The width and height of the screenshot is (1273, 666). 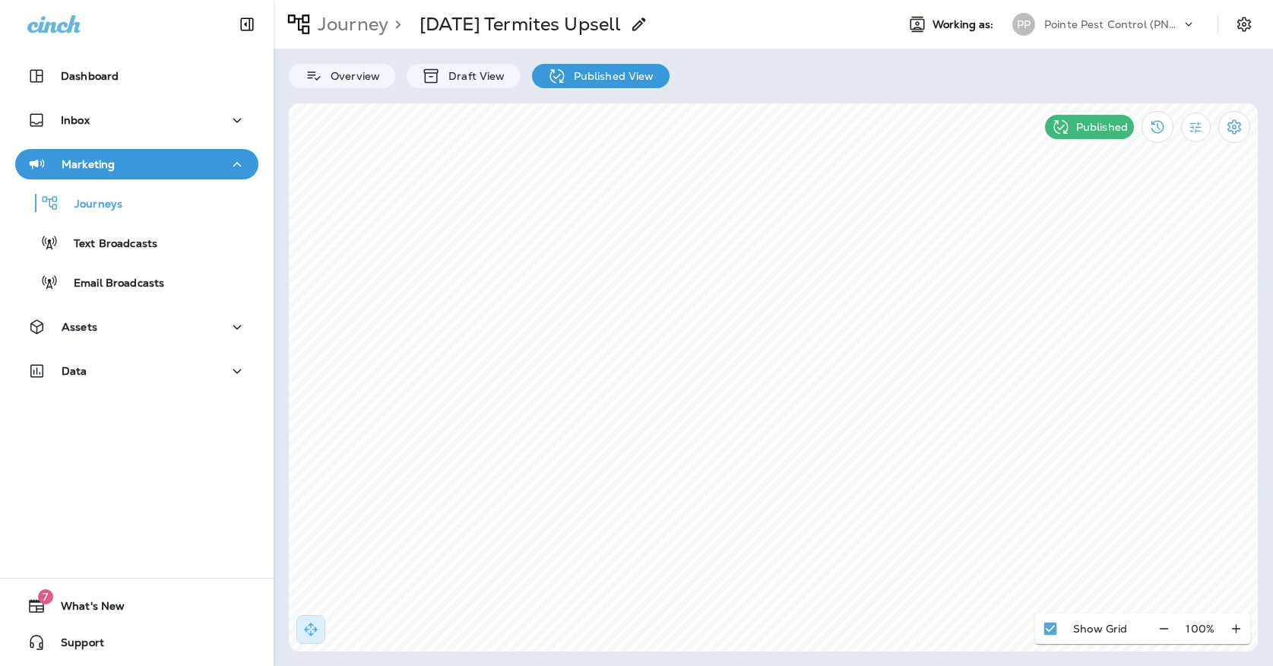 I want to click on p: Published View, so click(x=610, y=76).